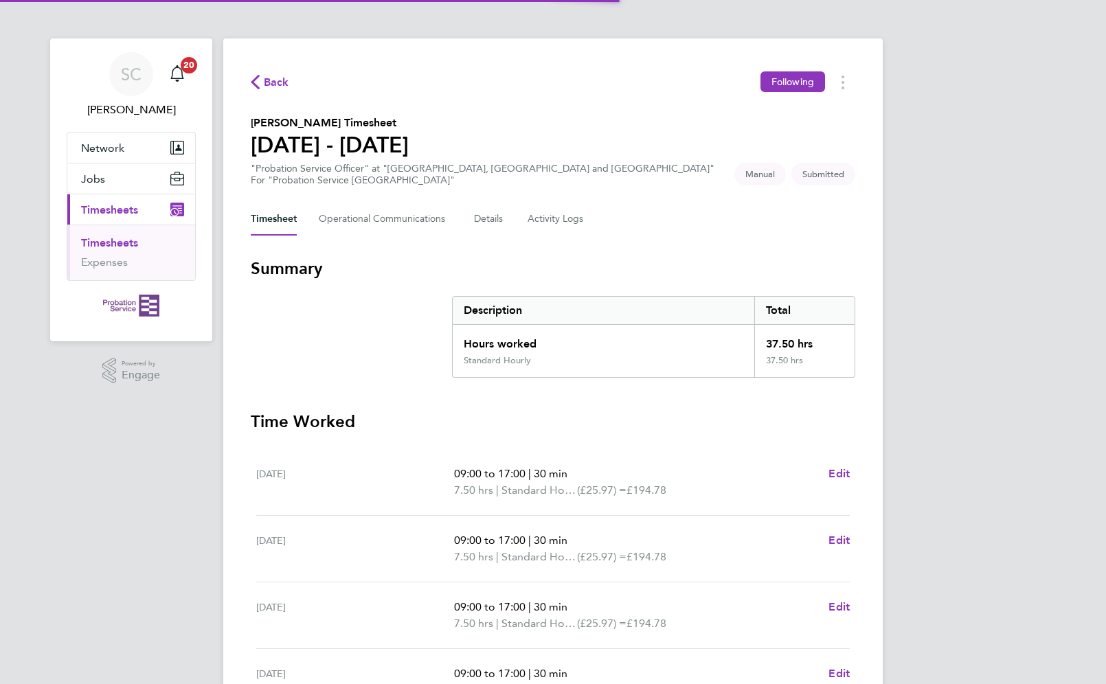 The width and height of the screenshot is (1106, 684). I want to click on div: Summary, so click(653, 337).